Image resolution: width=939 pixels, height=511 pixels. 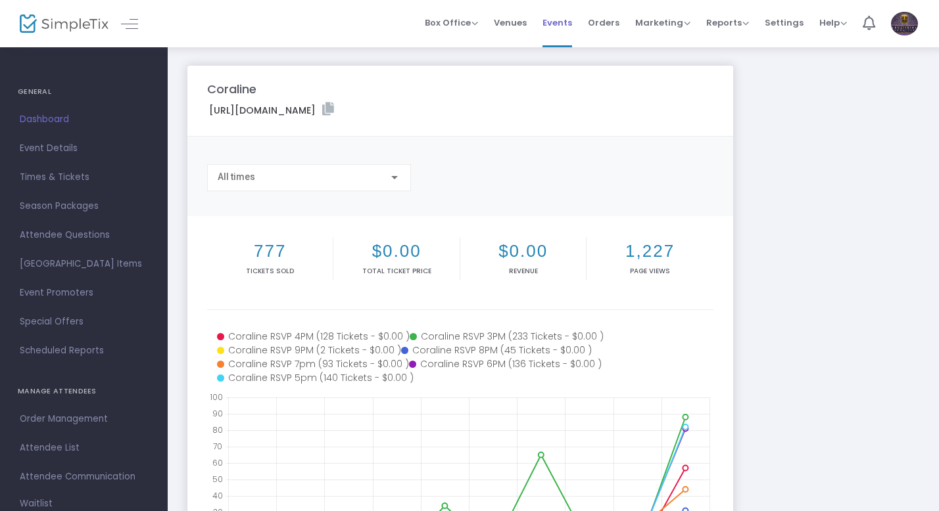 What do you see at coordinates (83, 92) in the screenshot?
I see `h4: GENERAL` at bounding box center [83, 92].